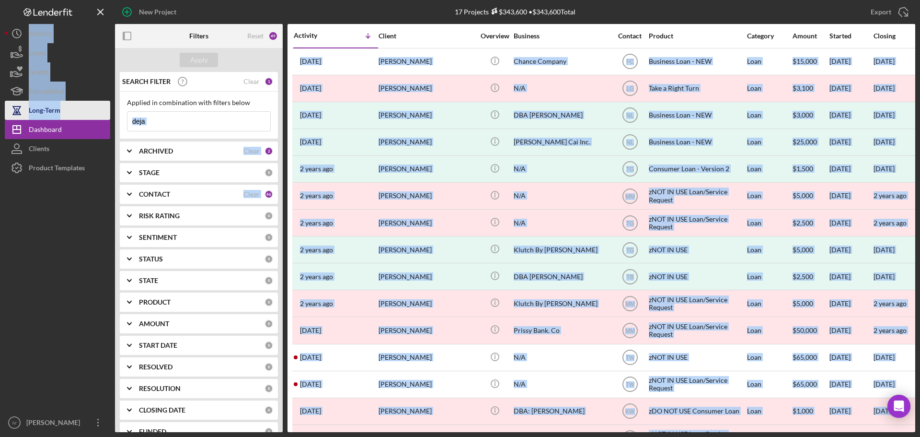 The height and width of the screenshot is (437, 920). Describe the element at coordinates (311, 88) in the screenshot. I see `time: 2025-01-02 23:17` at that location.